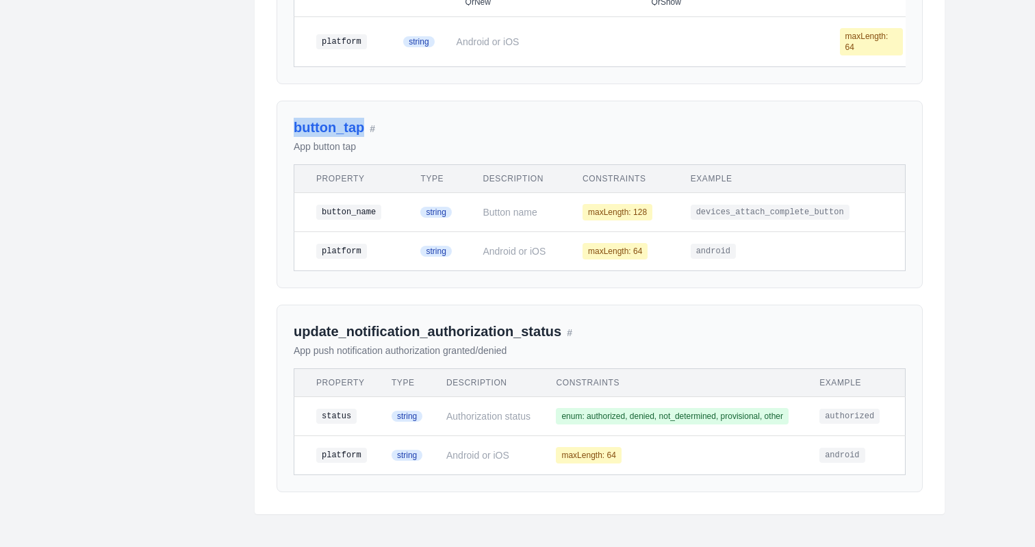  Describe the element at coordinates (770, 212) in the screenshot. I see `code: devices_attach_complete_button` at that location.